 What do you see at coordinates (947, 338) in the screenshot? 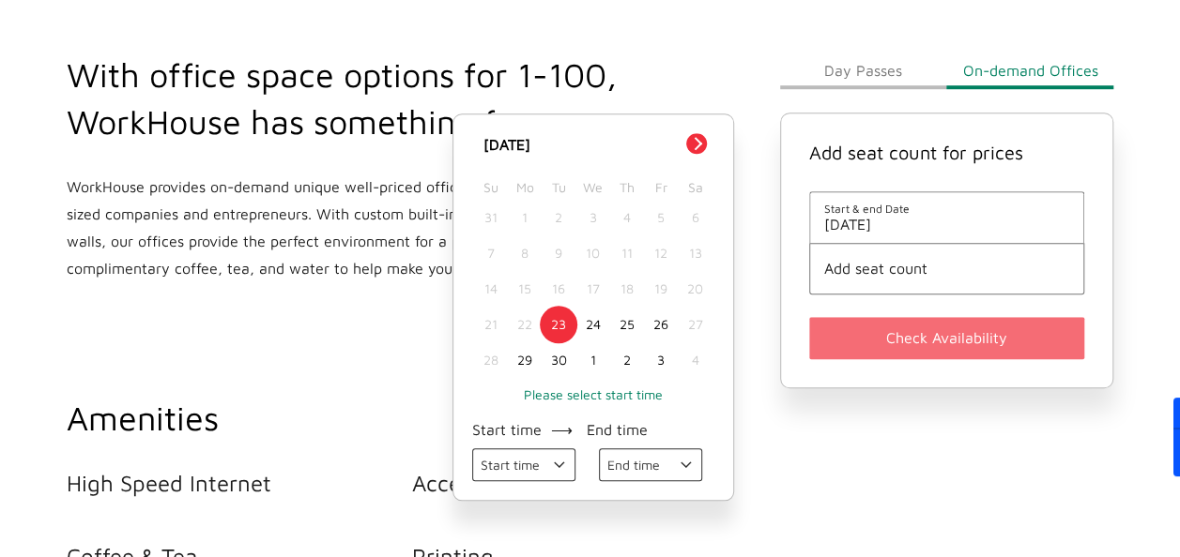
I see `button: Check Availability` at bounding box center [947, 338].